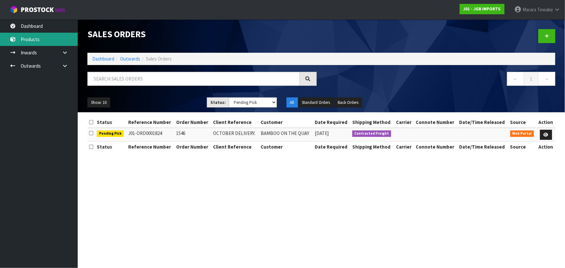  I want to click on img: cube-alt.png, so click(14, 9).